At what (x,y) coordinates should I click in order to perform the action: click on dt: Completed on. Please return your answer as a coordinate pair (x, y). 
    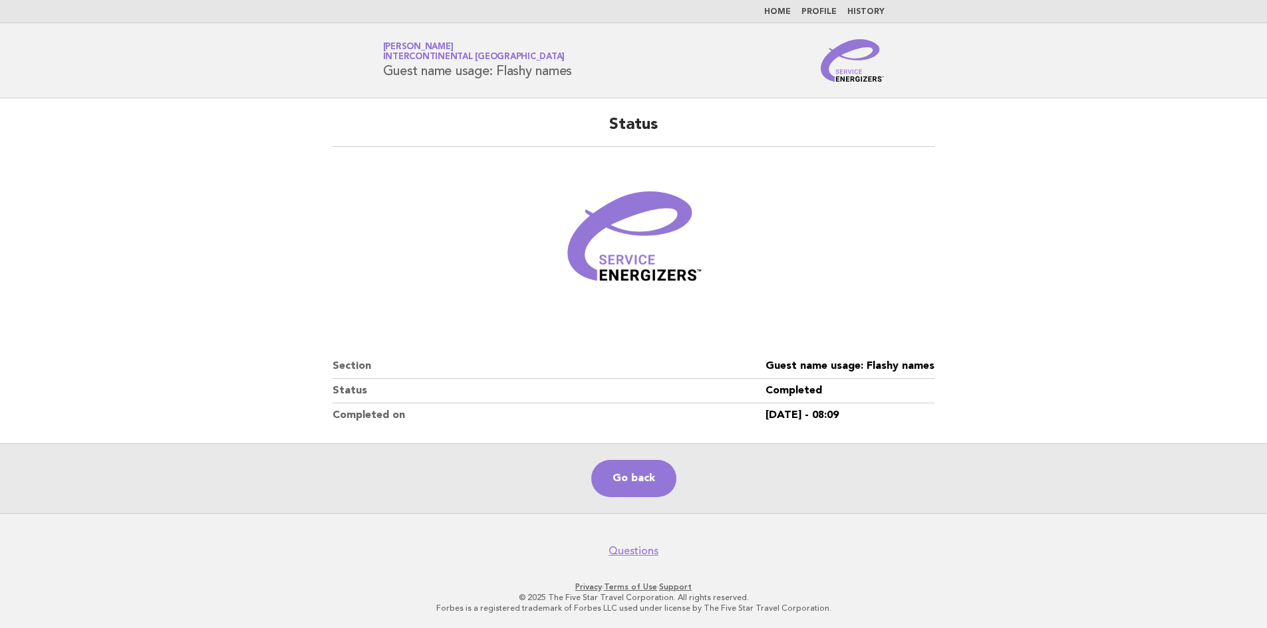
    Looking at the image, I should click on (549, 416).